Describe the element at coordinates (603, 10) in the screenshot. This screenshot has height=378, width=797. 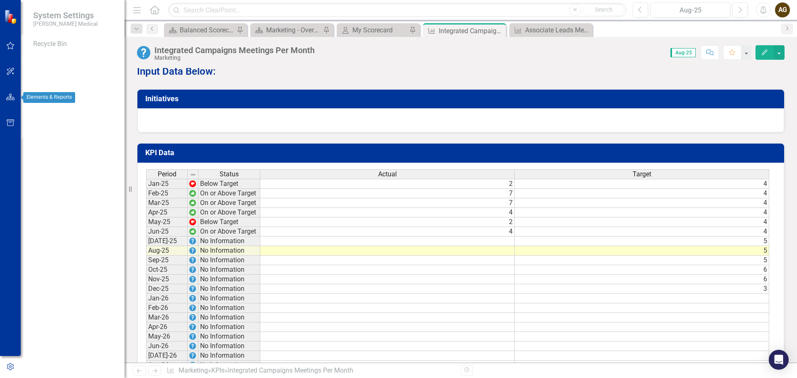
I see `span: Search` at that location.